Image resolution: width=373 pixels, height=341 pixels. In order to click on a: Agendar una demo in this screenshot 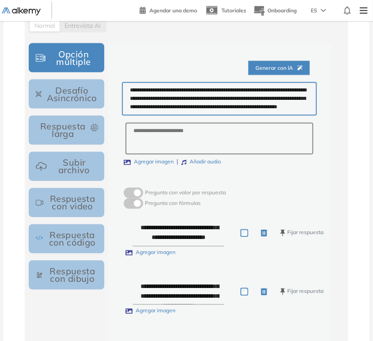, I will do `click(168, 10)`.